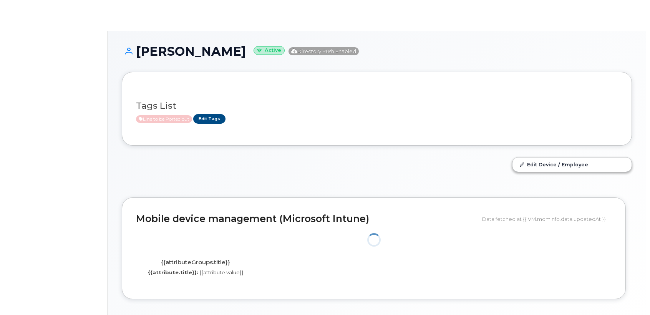 This screenshot has width=650, height=315. What do you see at coordinates (269, 50) in the screenshot?
I see `small: Active` at bounding box center [269, 50].